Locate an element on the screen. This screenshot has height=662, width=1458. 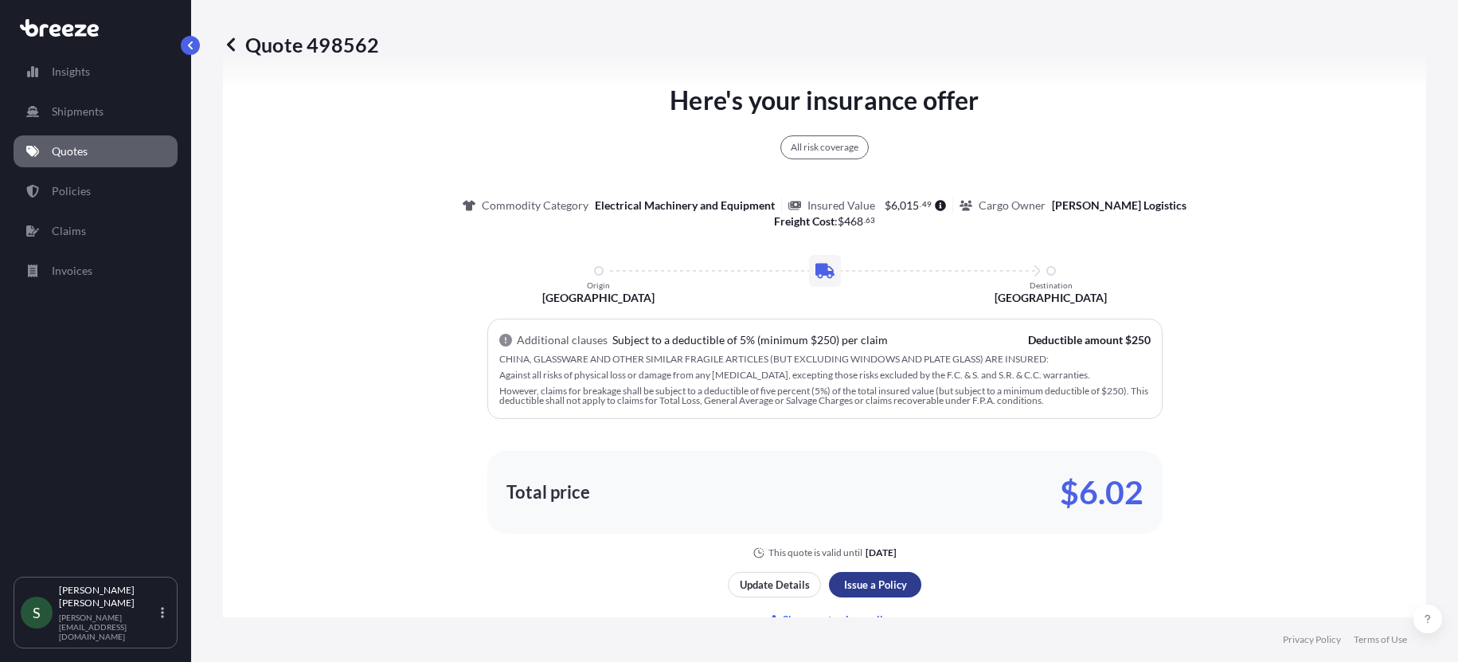
p: Insured Value is located at coordinates (841, 205).